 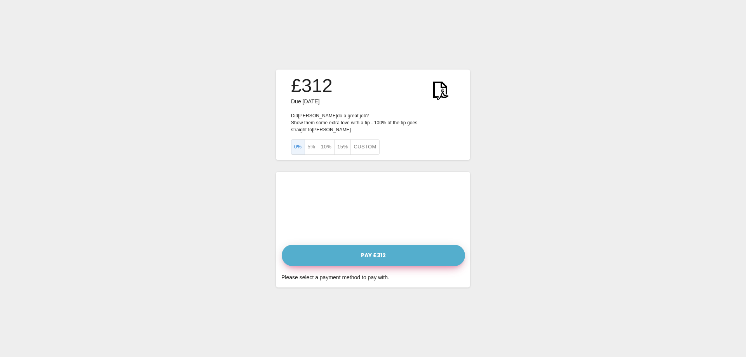 I want to click on button: 15%, so click(x=342, y=147).